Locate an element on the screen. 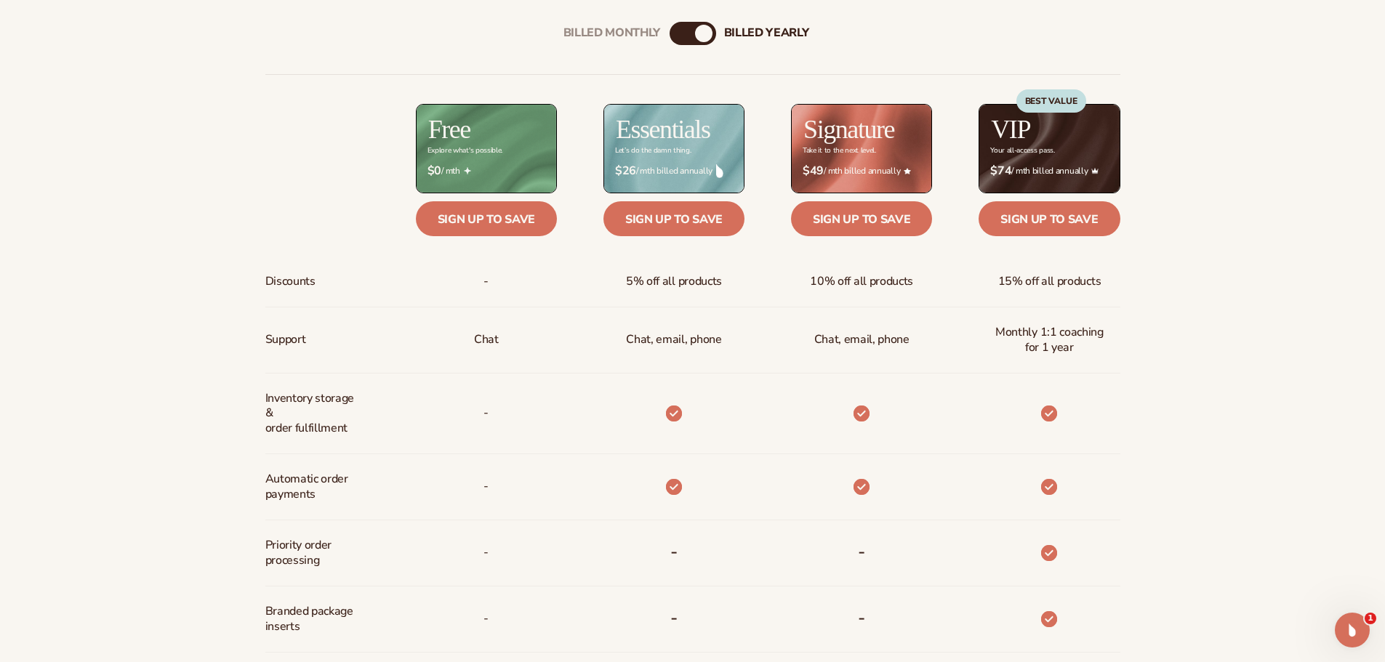  span: 15% off all products is located at coordinates (1050, 281).